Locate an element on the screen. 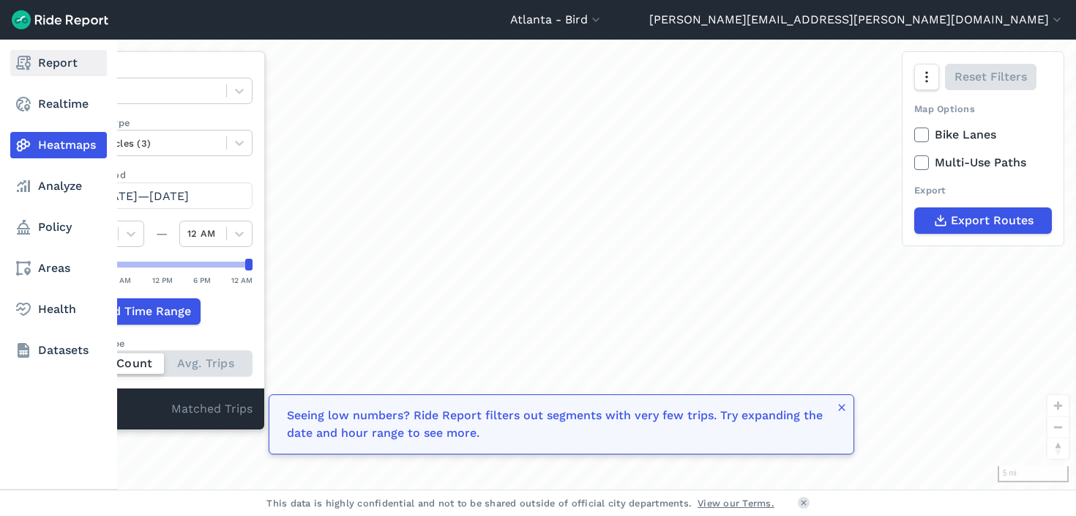 The image size is (1076, 516). div: 6 PM is located at coordinates (202, 280).